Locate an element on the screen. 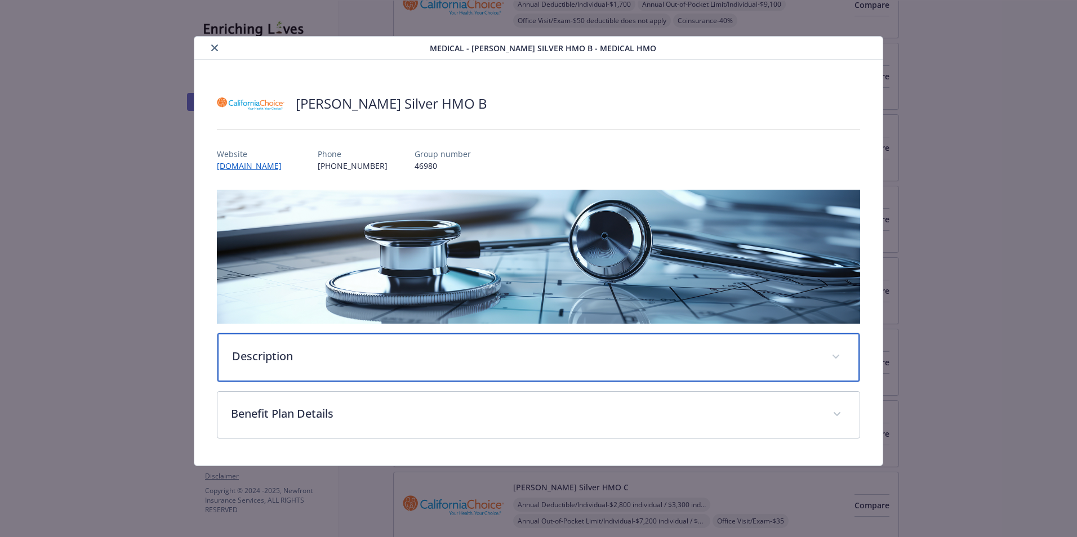 Image resolution: width=1077 pixels, height=537 pixels. p: Website is located at coordinates (253, 154).